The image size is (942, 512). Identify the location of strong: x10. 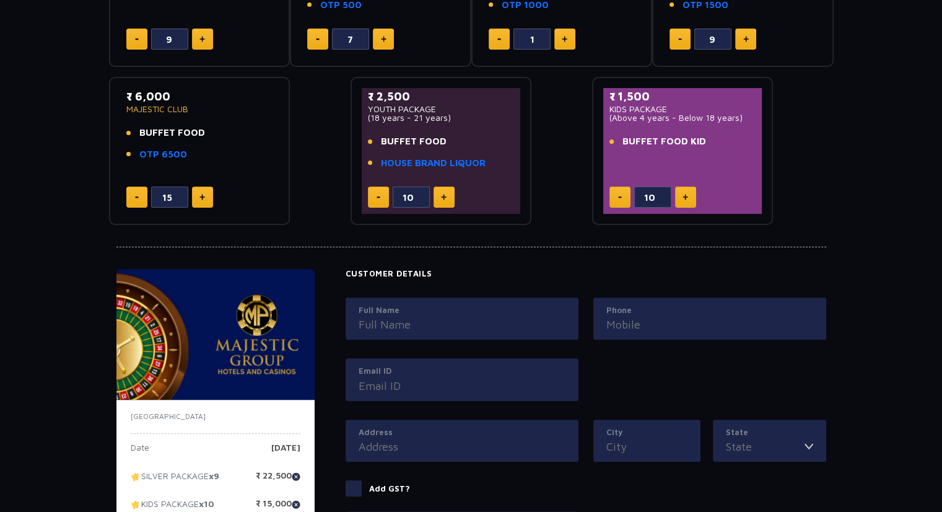
(206, 503).